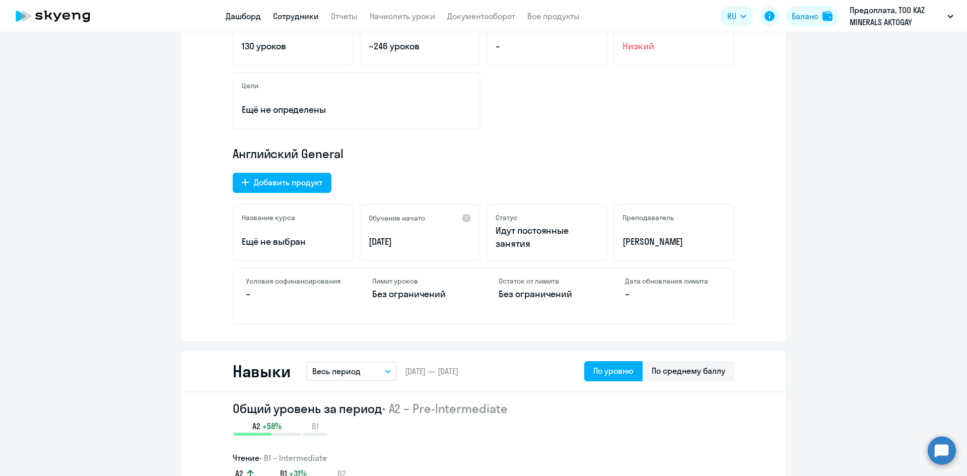  What do you see at coordinates (397, 218) in the screenshot?
I see `h5: Обучение начато` at bounding box center [397, 218].